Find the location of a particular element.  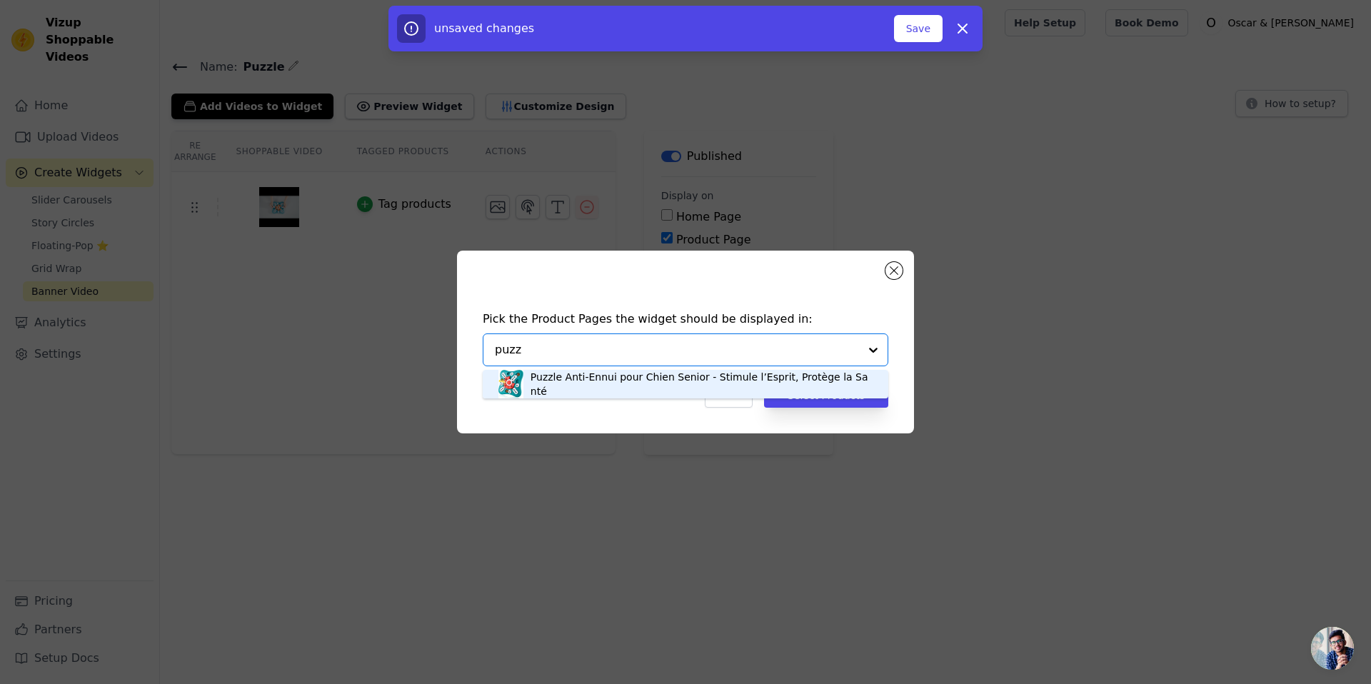

div: Puzzle Anti-Ennui pour Chien Senior - Stimule l’Esprit, Protège la Santé is located at coordinates (702, 384).